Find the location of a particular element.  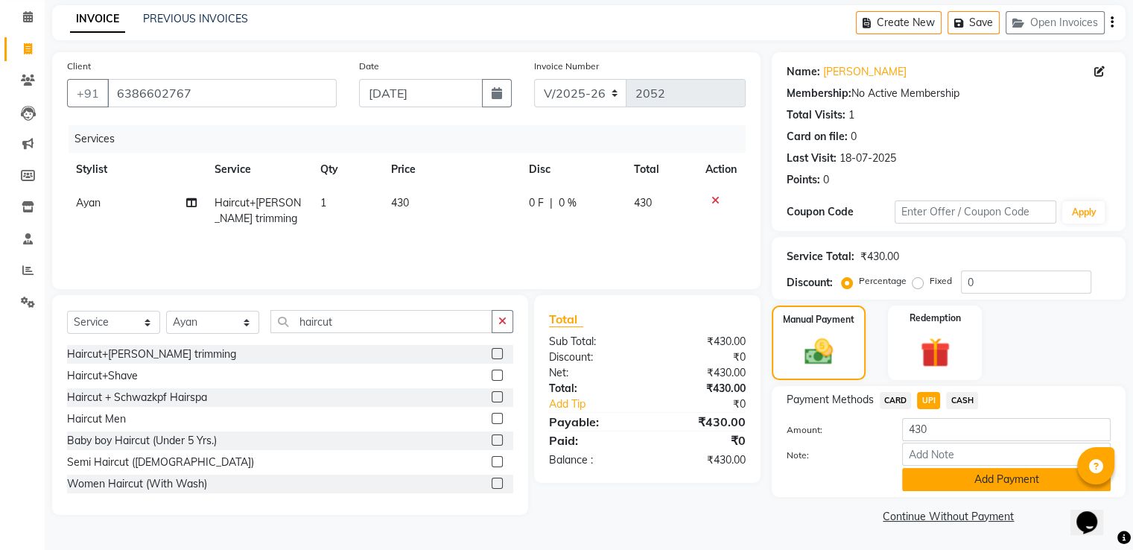

div: Last Visit: is located at coordinates (811, 158).